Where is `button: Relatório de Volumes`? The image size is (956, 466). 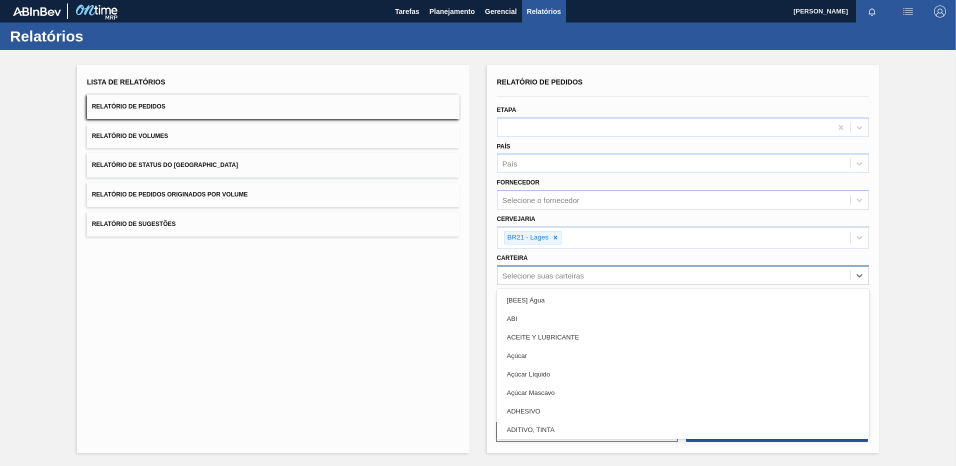
button: Relatório de Volumes is located at coordinates (273, 136).